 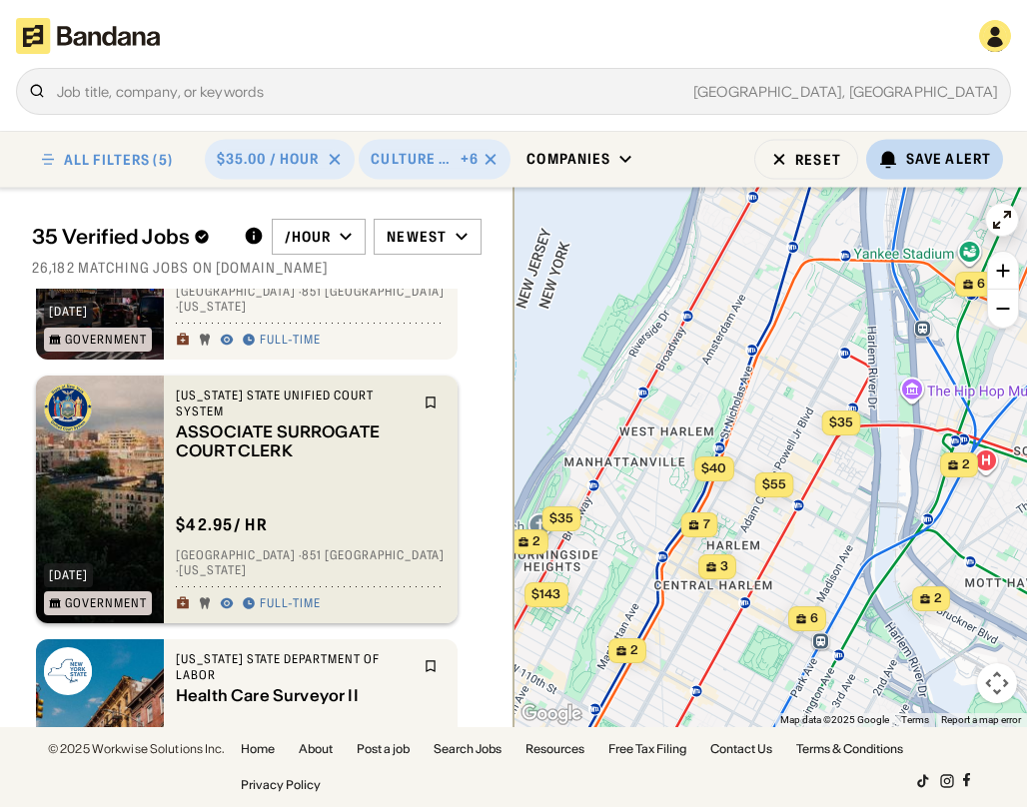 What do you see at coordinates (647, 749) in the screenshot?
I see `a: Free Tax Filing` at bounding box center [647, 749].